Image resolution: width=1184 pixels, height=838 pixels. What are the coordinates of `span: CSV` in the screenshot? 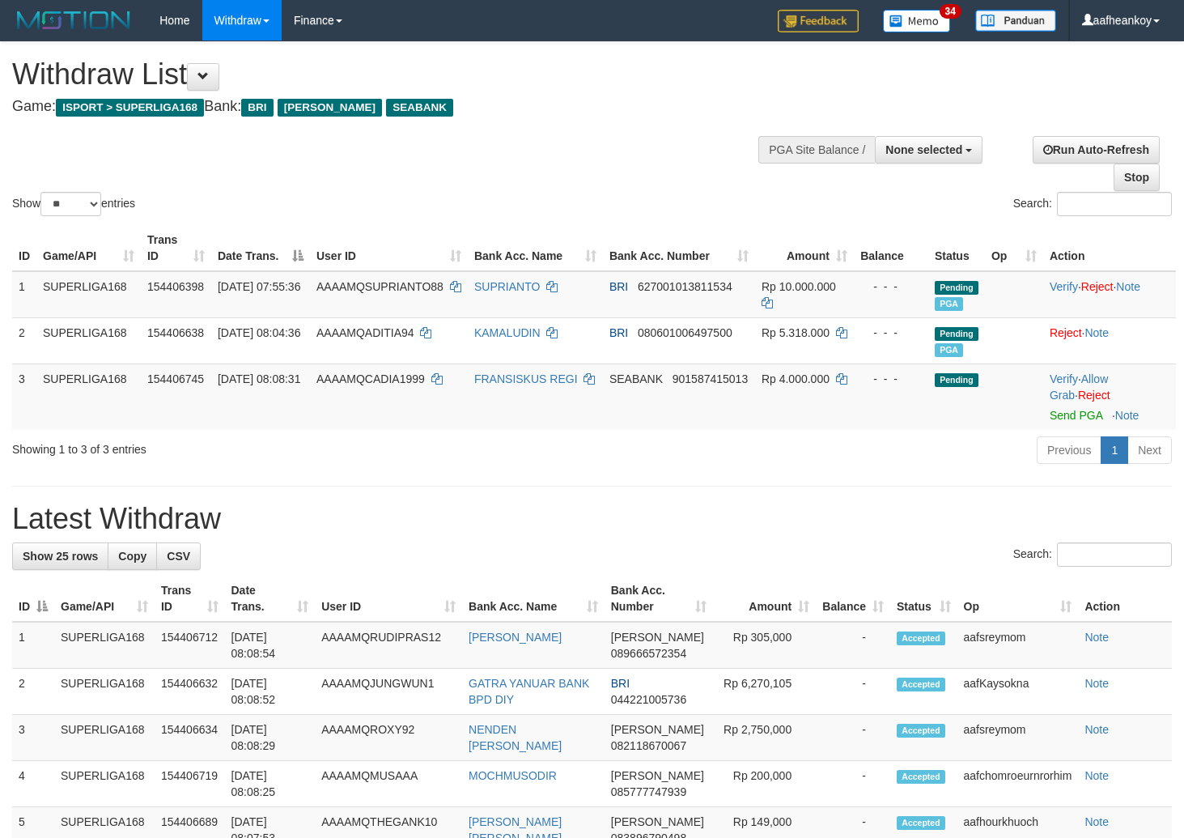 It's located at (178, 556).